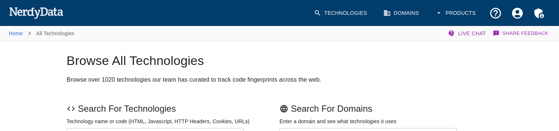 This screenshot has height=131, width=559. Describe the element at coordinates (55, 33) in the screenshot. I see `p: All Technologies` at that location.